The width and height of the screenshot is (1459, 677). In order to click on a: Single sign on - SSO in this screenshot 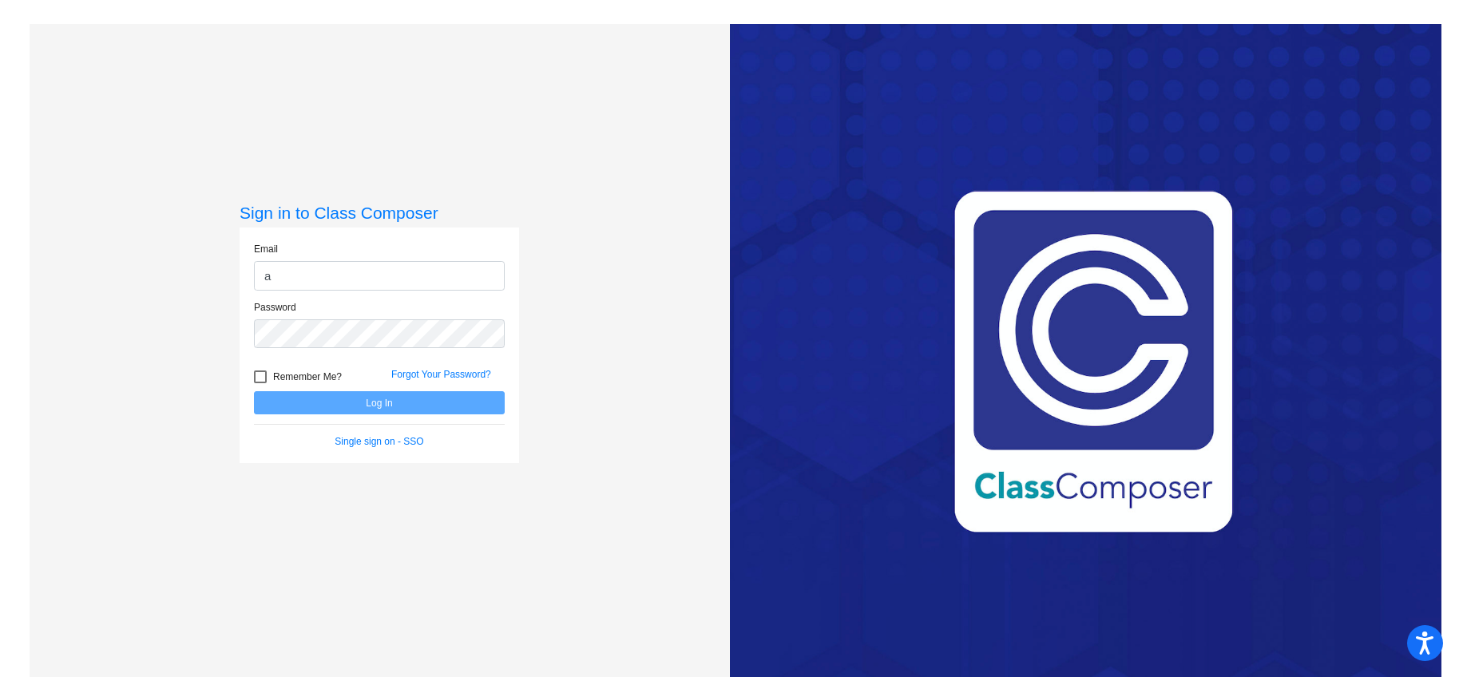, I will do `click(379, 442)`.